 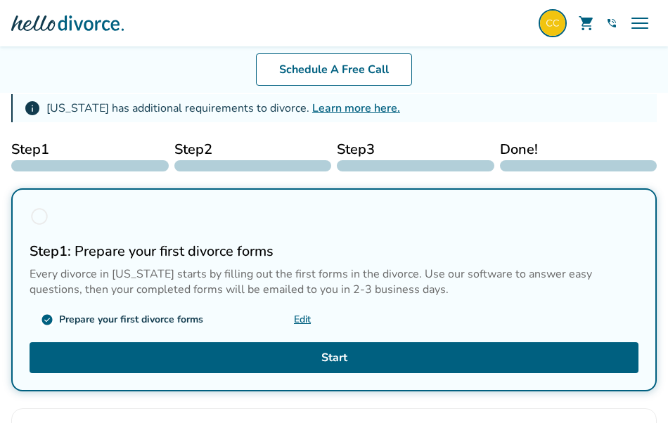 What do you see at coordinates (356, 108) in the screenshot?
I see `a: Learn more here.` at bounding box center [356, 108].